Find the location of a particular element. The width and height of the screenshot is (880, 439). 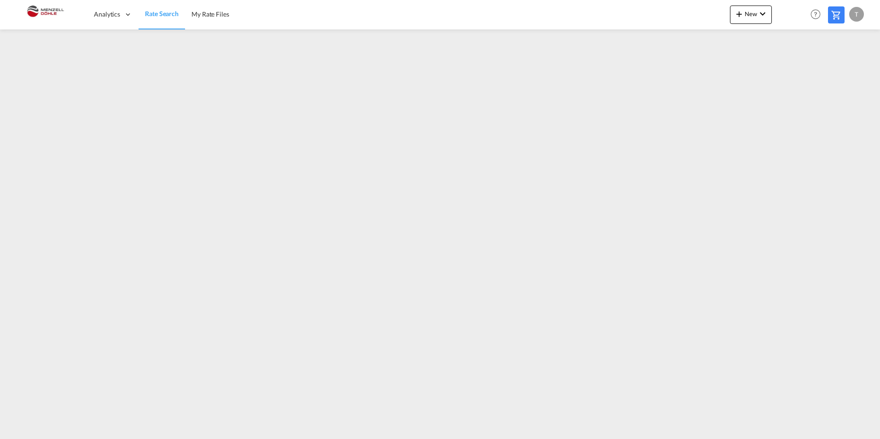

button: icon-plus 400-fgNewicon-chevron-down is located at coordinates (751, 15).